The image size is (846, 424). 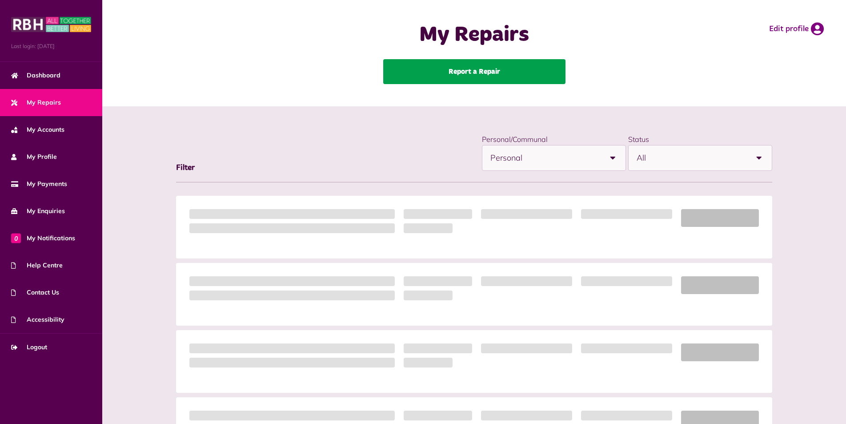 What do you see at coordinates (34, 157) in the screenshot?
I see `span: My Profile` at bounding box center [34, 157].